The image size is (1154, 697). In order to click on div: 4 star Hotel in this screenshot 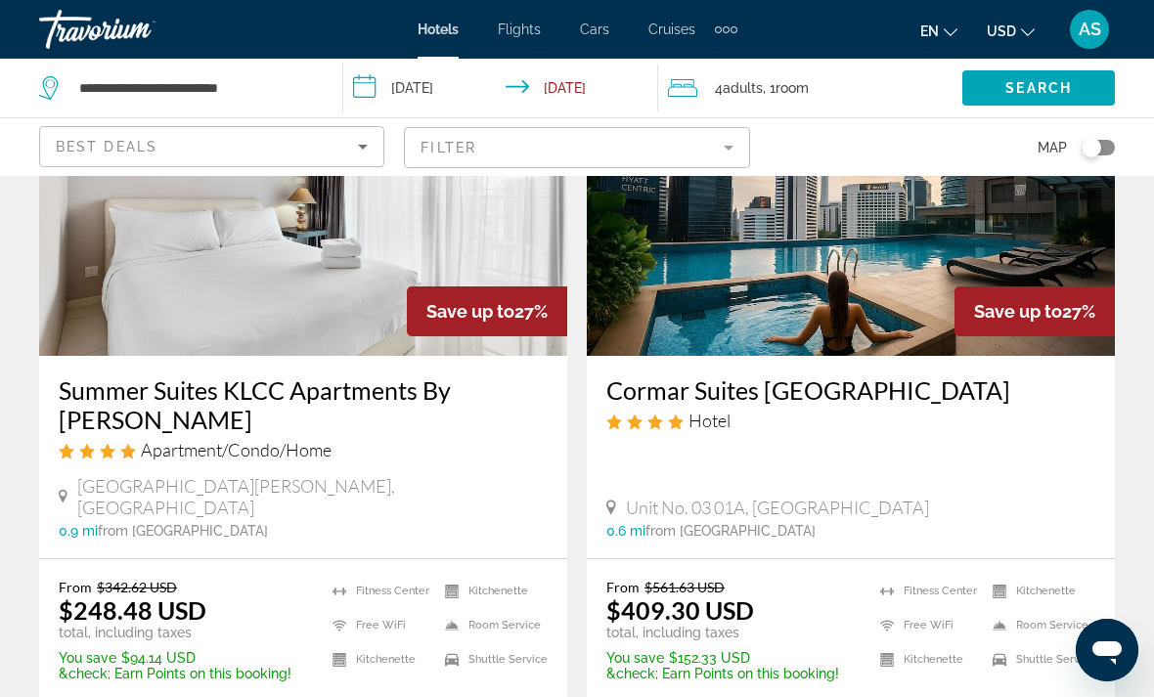, I will do `click(851, 420)`.